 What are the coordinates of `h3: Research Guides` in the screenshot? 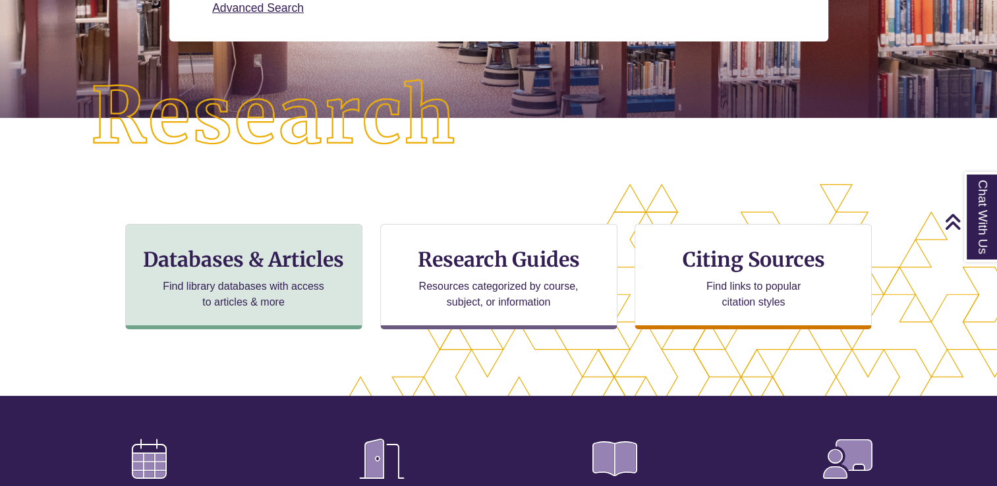 It's located at (499, 260).